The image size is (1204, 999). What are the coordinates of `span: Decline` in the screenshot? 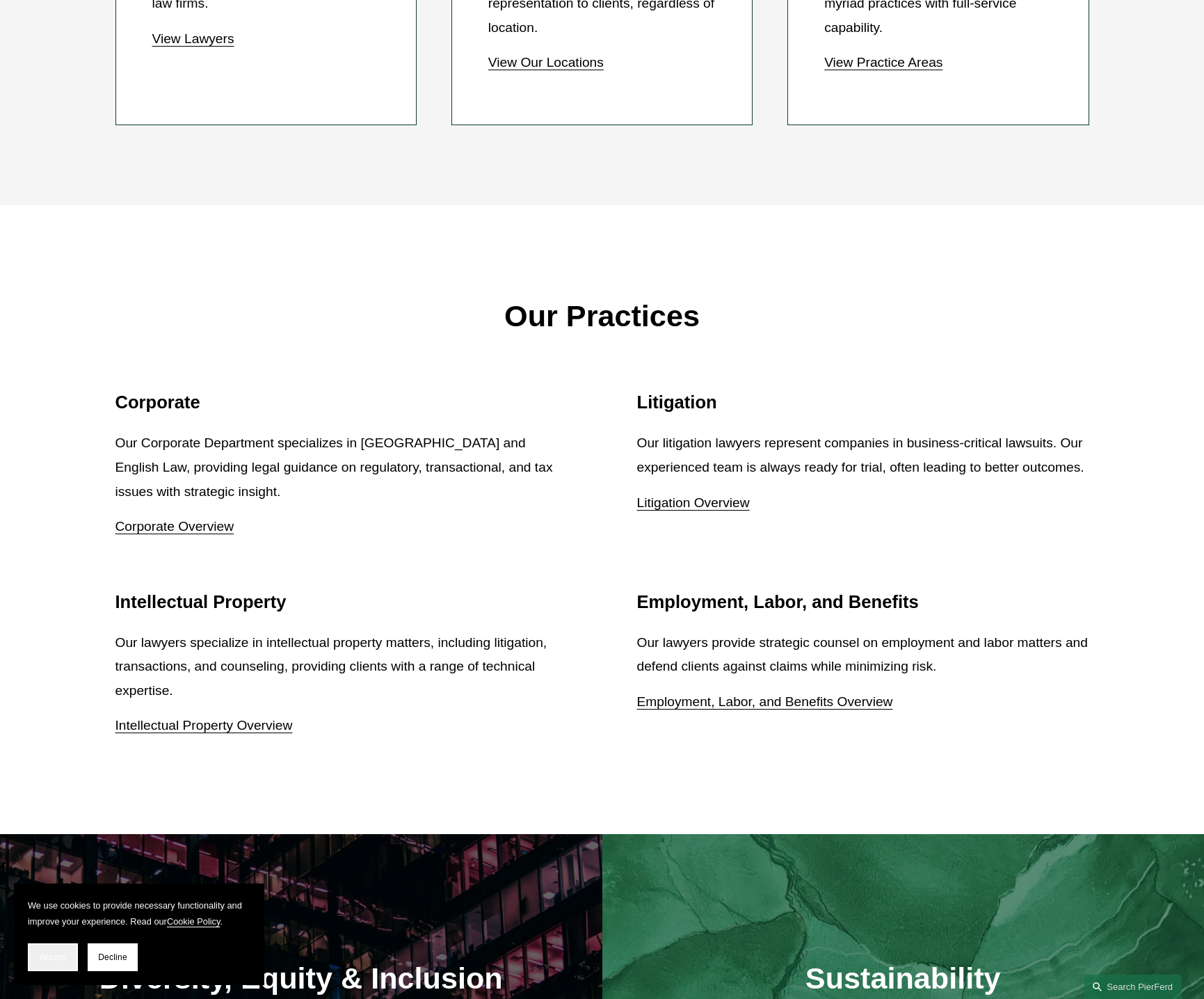 It's located at (113, 957).